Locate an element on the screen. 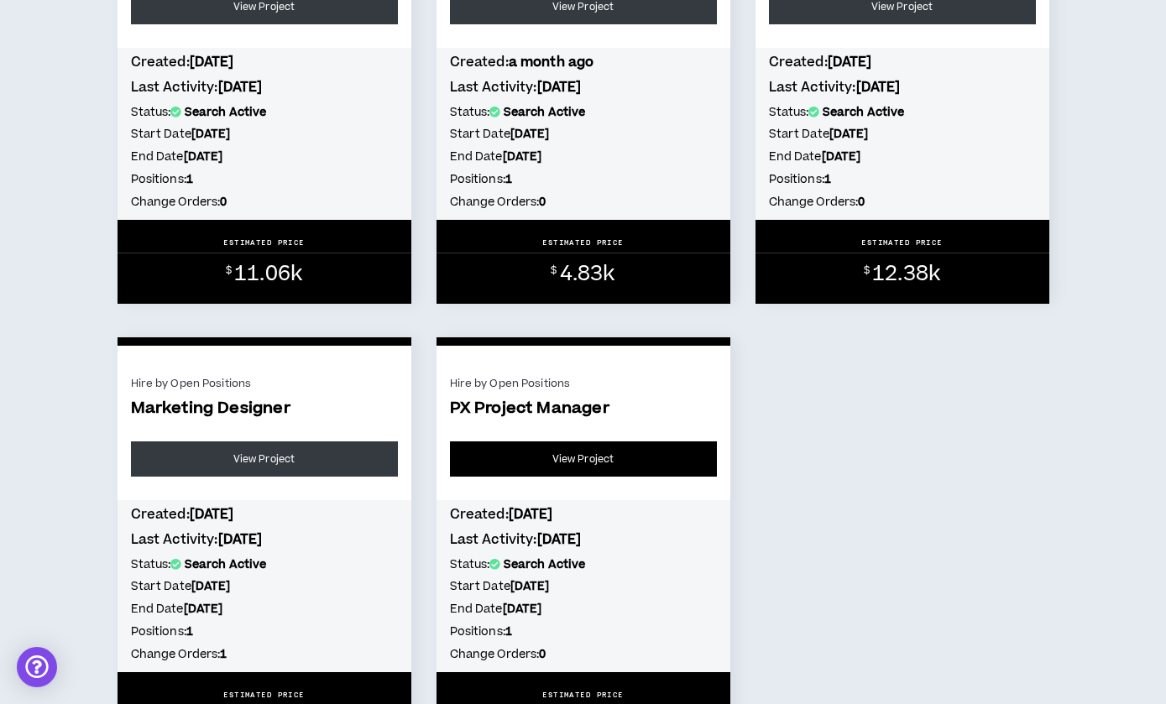  span: 11.06k is located at coordinates (268, 274).